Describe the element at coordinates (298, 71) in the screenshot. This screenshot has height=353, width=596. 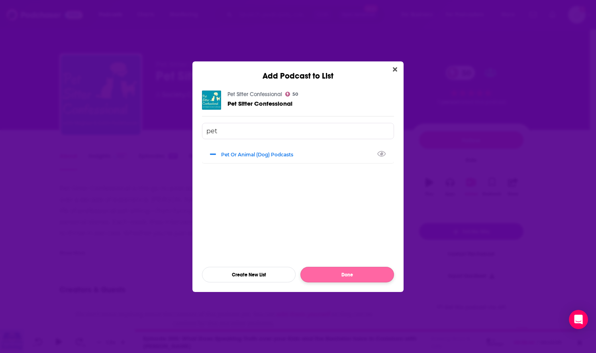
I see `div: Add Podcast to List` at that location.